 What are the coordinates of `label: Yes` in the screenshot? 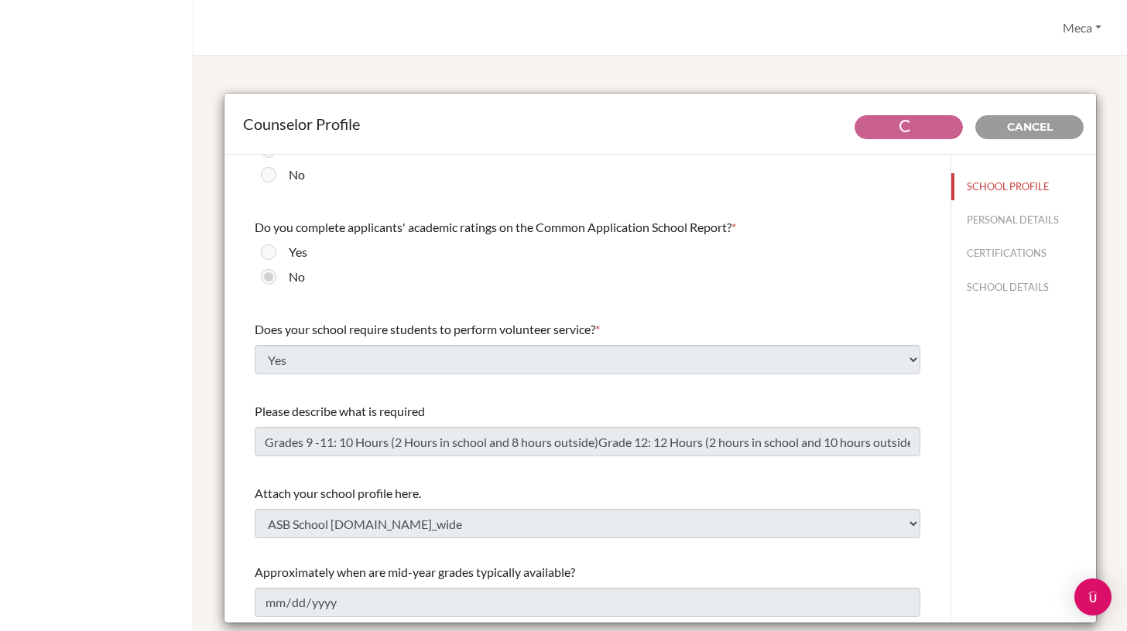 It's located at (298, 252).